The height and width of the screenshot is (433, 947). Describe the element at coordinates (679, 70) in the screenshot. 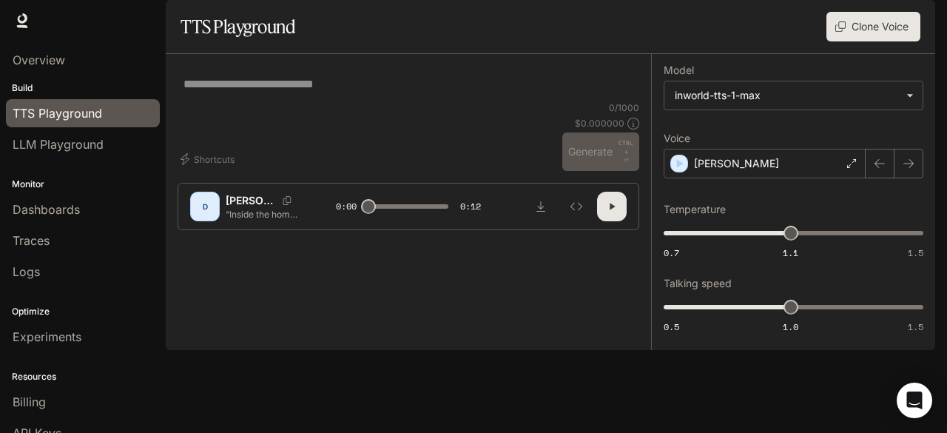

I see `p: Model` at that location.